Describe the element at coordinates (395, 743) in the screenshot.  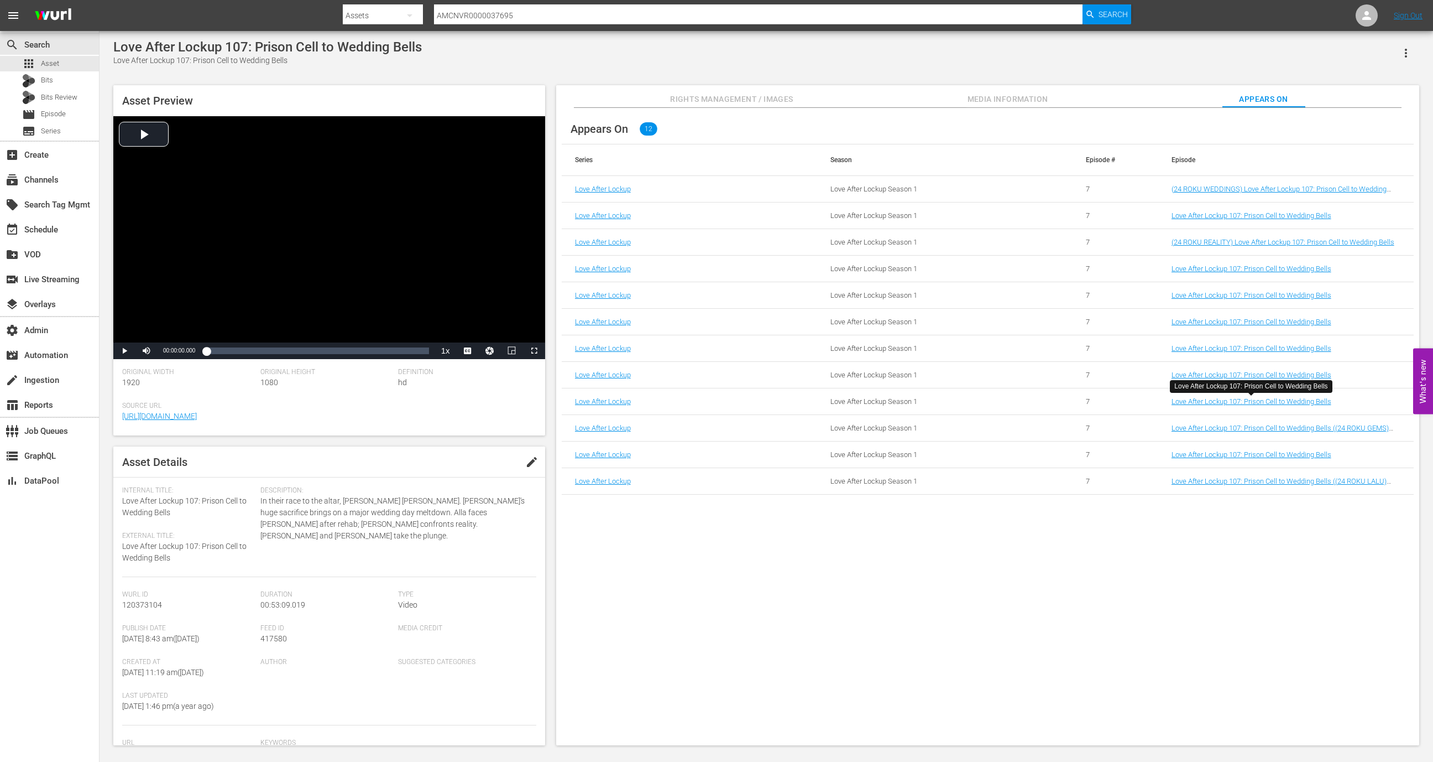
I see `span: Keywords` at that location.